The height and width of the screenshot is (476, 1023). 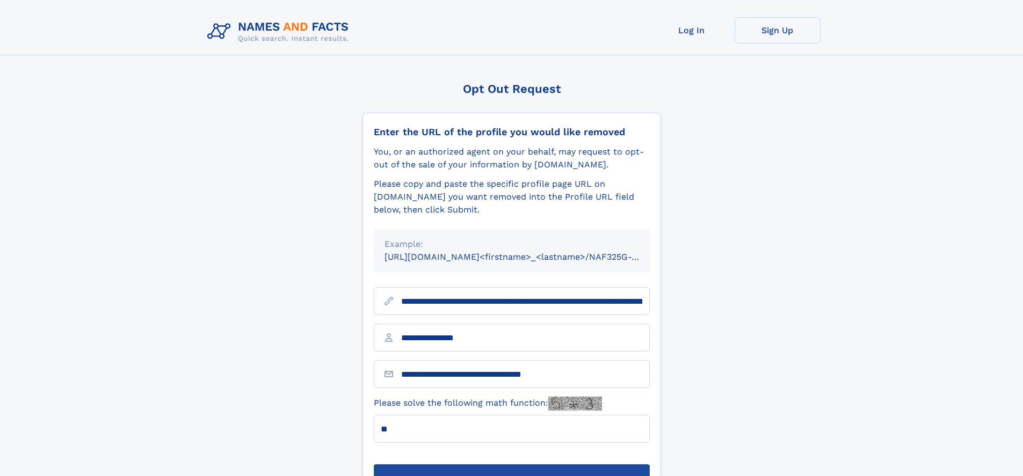 What do you see at coordinates (512, 158) in the screenshot?
I see `div: You, or an authorized agent on your behalf, may request to opt-out of the sale of your informatio...` at bounding box center [512, 158].